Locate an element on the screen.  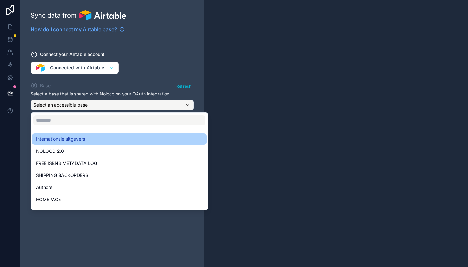
span: Internationale uitgevers is located at coordinates (60, 139).